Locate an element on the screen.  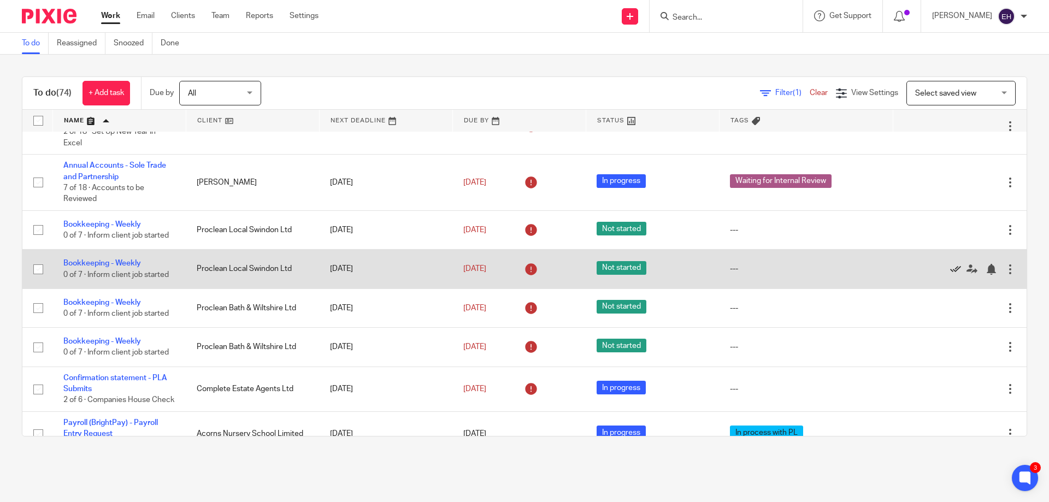
a: Email is located at coordinates (145, 16).